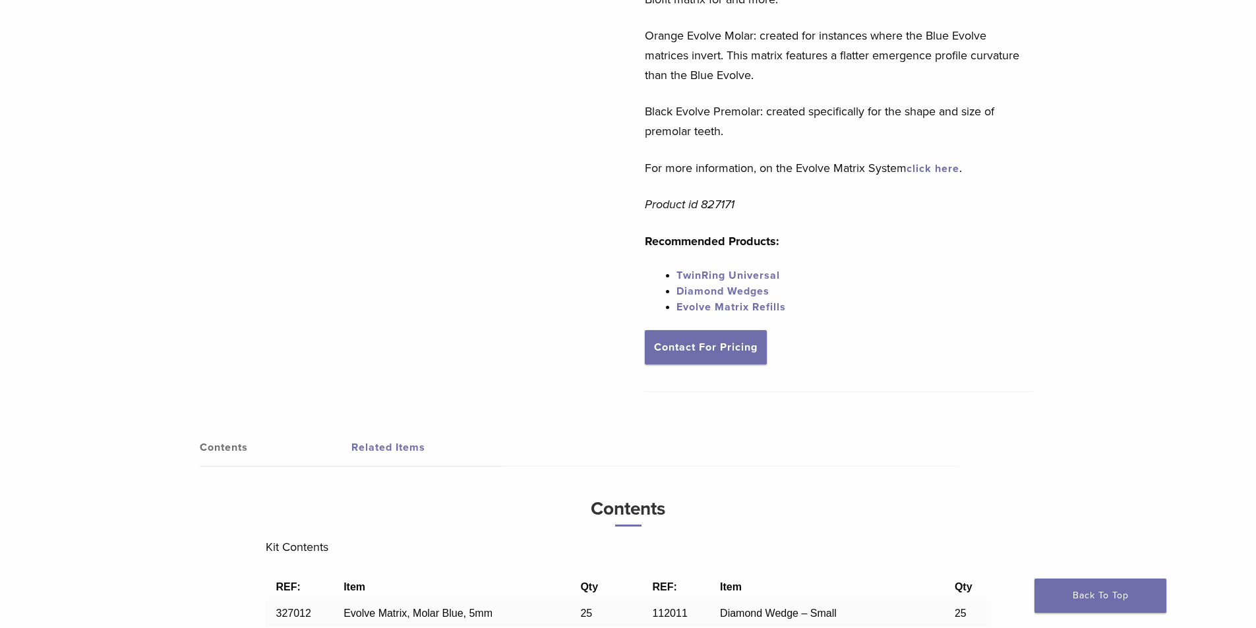 Image resolution: width=1256 pixels, height=628 pixels. I want to click on span: Diamond Wedge – Small, so click(778, 613).